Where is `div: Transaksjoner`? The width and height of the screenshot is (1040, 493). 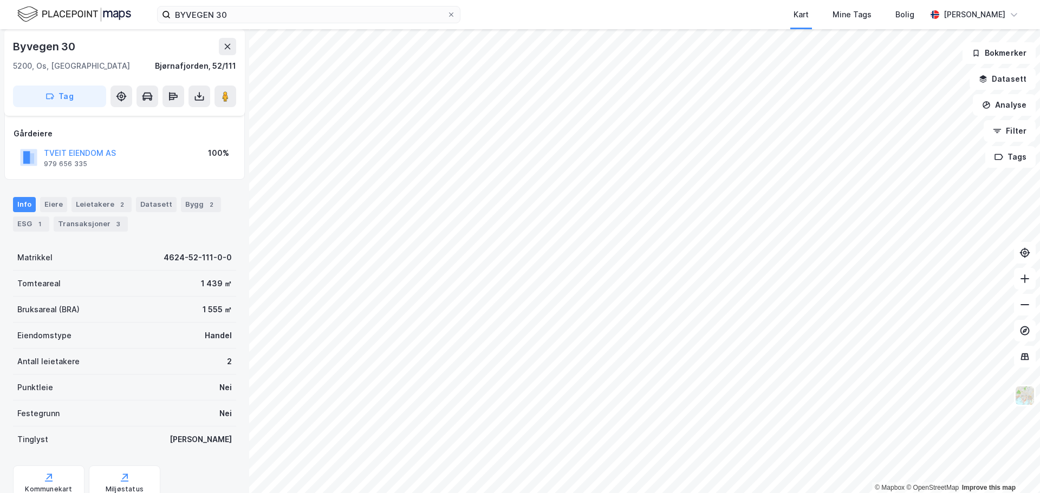
div: Transaksjoner is located at coordinates (90, 224).